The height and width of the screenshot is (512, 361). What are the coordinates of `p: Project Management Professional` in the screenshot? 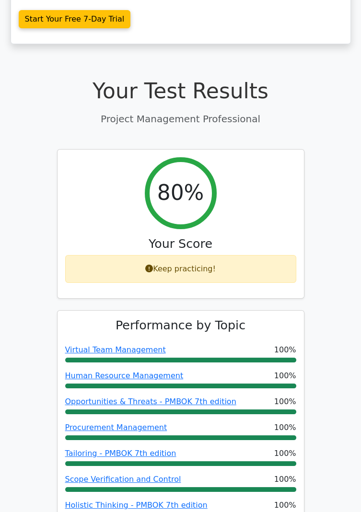 It's located at (181, 119).